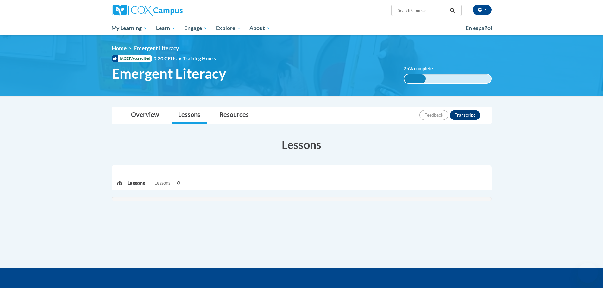 Image resolution: width=603 pixels, height=288 pixels. I want to click on span: 0.30 CEUs, so click(168, 59).